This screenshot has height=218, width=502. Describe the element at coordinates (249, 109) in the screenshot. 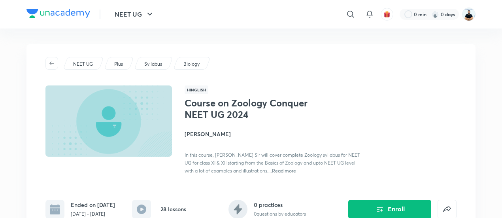

I see `h1: Course on Zoology Conquer NEET UG 2024` at that location.